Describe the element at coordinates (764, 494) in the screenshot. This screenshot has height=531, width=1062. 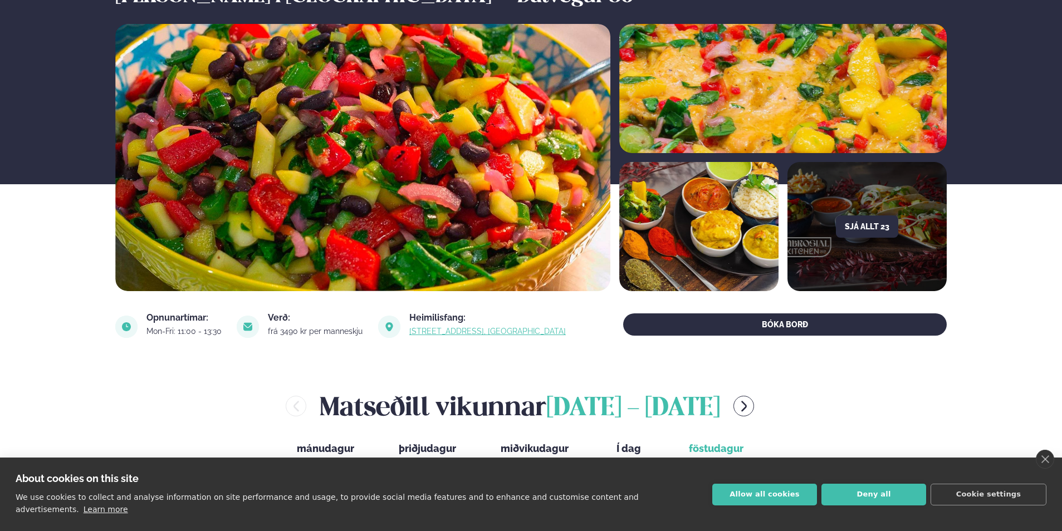
I see `button: Allow all cookies` at that location.